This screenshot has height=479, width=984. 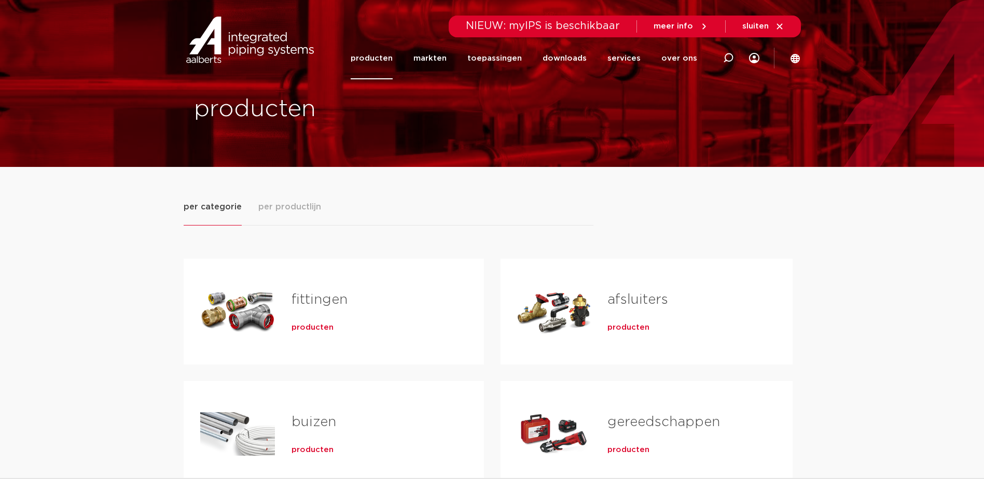 I want to click on span: per productlijn, so click(x=289, y=207).